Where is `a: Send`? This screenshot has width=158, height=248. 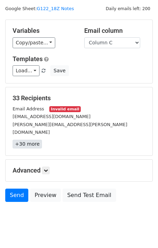
a: Send is located at coordinates (17, 195).